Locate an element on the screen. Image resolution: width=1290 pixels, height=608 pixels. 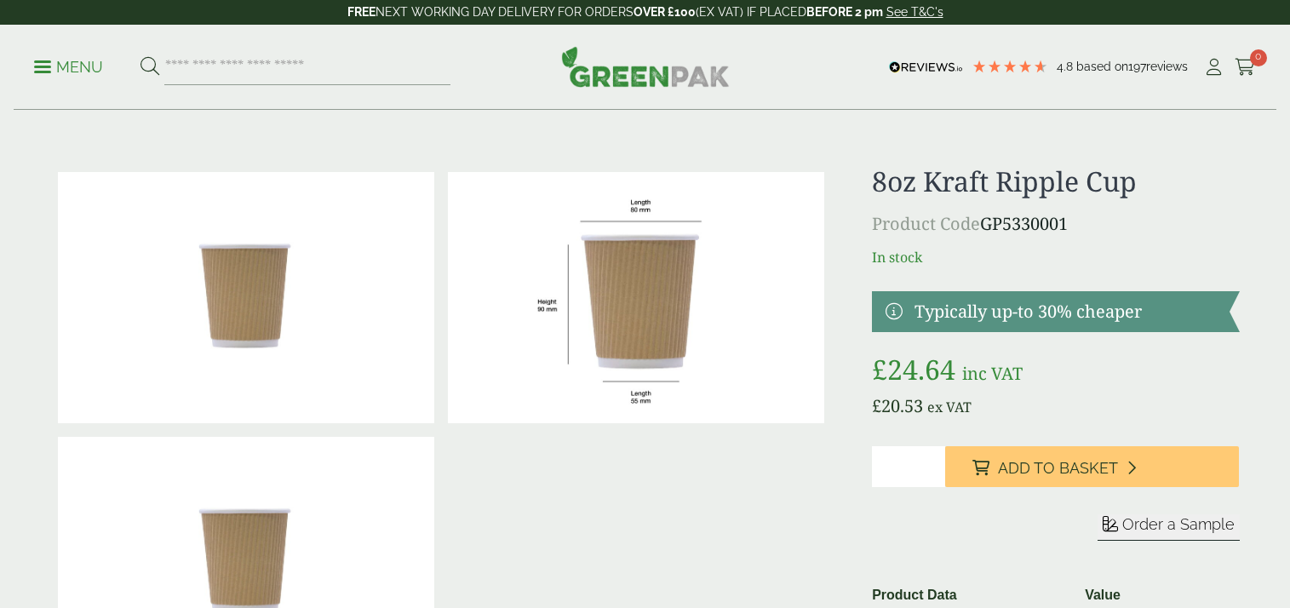
img: GreenPak Supplies is located at coordinates (645, 66).